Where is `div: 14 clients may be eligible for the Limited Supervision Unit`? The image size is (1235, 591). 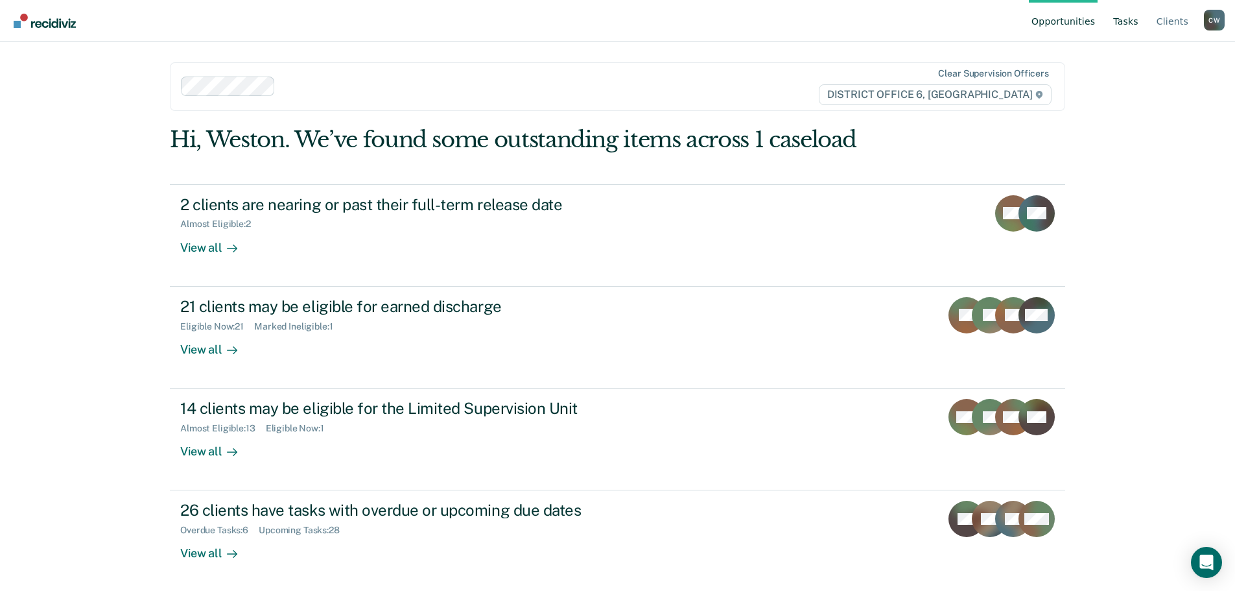 div: 14 clients may be eligible for the Limited Supervision Unit is located at coordinates (408, 408).